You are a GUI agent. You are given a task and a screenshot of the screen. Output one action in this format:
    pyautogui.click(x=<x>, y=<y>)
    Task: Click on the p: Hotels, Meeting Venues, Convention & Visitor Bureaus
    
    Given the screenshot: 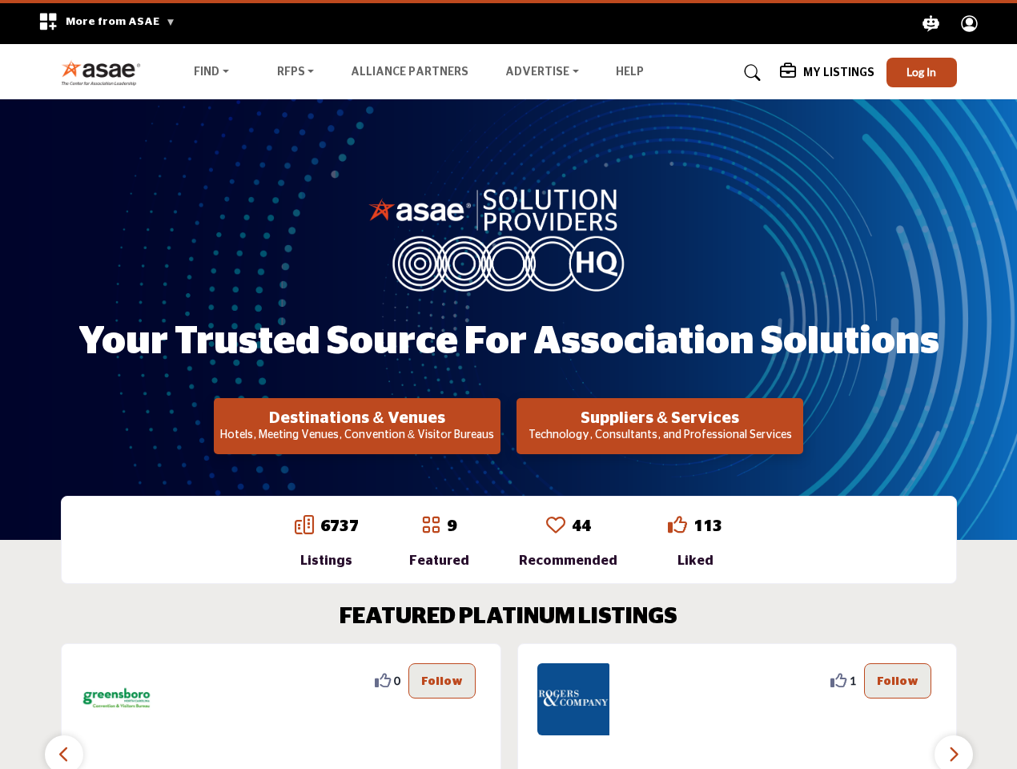 What is the action you would take?
    pyautogui.click(x=357, y=436)
    